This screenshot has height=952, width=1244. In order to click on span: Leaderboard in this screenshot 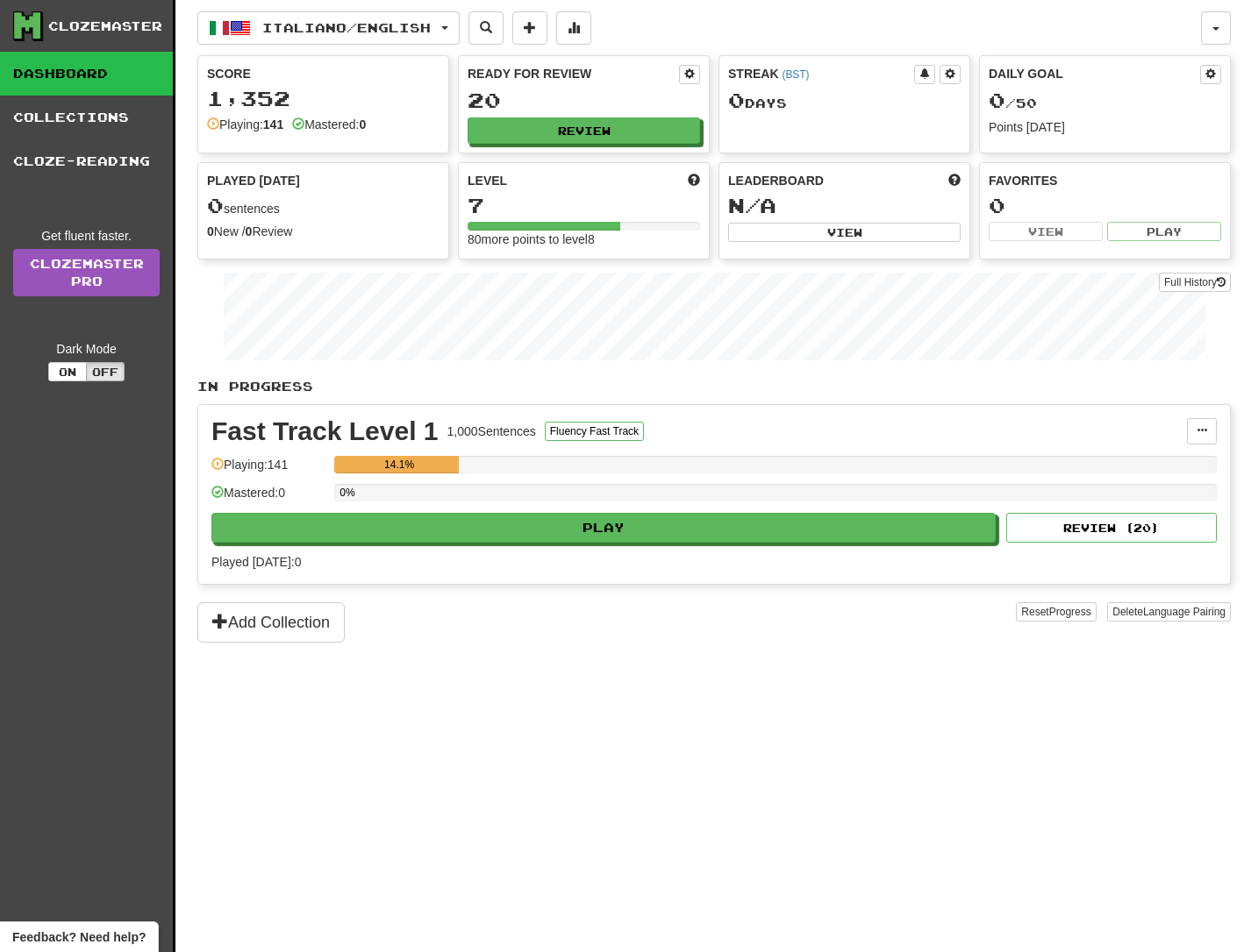, I will do `click(775, 181)`.